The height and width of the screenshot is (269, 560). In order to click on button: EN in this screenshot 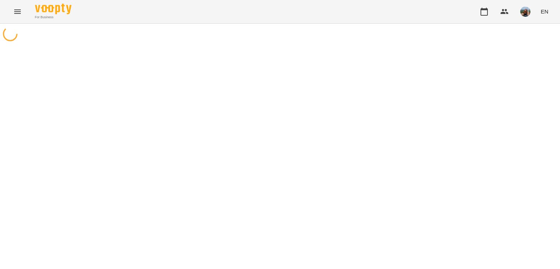, I will do `click(544, 11)`.